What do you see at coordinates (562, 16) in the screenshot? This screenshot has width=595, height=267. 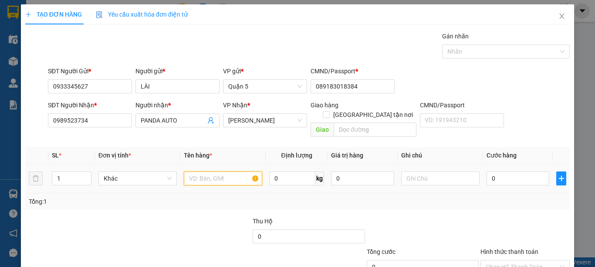 I see `span: close` at bounding box center [562, 16].